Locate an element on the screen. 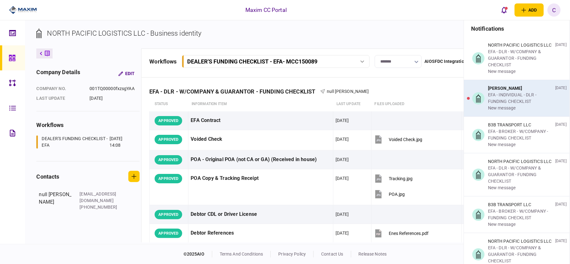 The width and height of the screenshot is (570, 264). div: NORTH PACIFIC LOGISTICS LLC - Business identity is located at coordinates (124, 33).